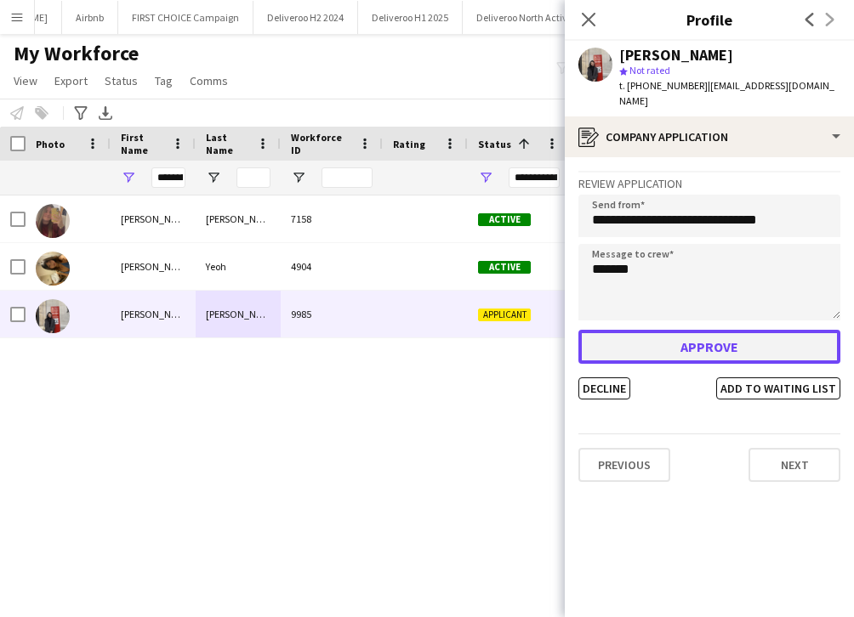 The width and height of the screenshot is (854, 617). What do you see at coordinates (105, 113) in the screenshot?
I see `app-action-btn: Export XLSX` at bounding box center [105, 113].